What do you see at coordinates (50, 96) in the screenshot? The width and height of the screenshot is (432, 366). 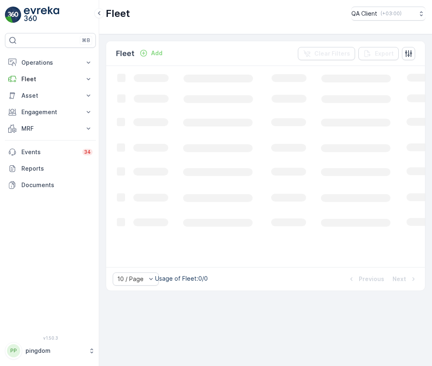 I see `button: Asset` at bounding box center [50, 96].